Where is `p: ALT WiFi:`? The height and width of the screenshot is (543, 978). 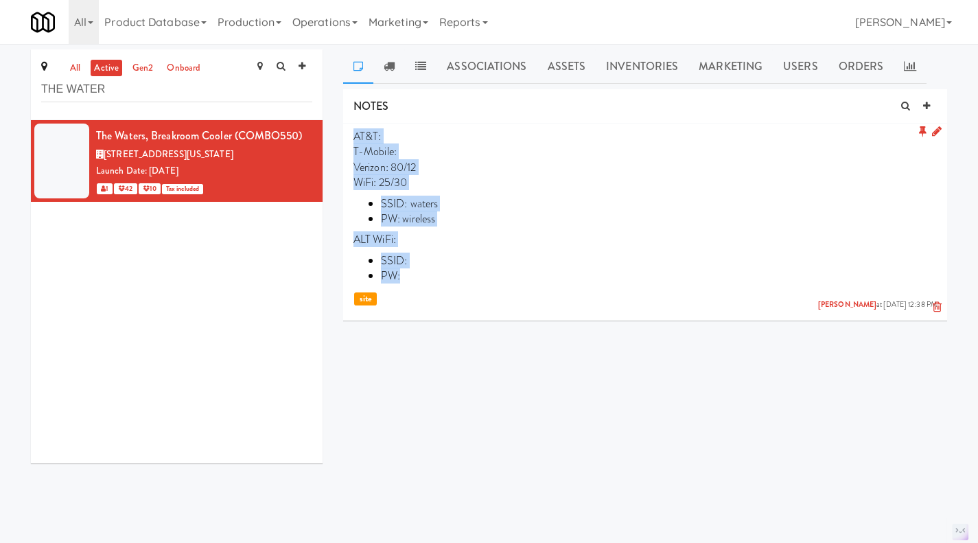
p: ALT WiFi: is located at coordinates (645, 239).